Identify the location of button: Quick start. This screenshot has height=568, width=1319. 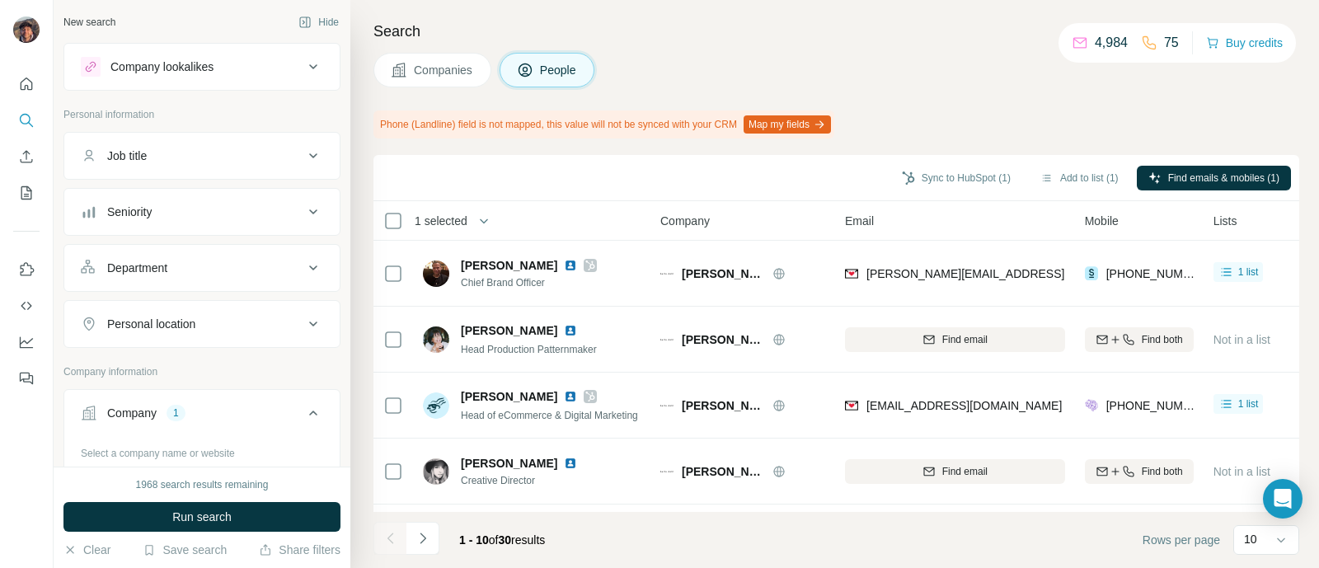
(26, 84).